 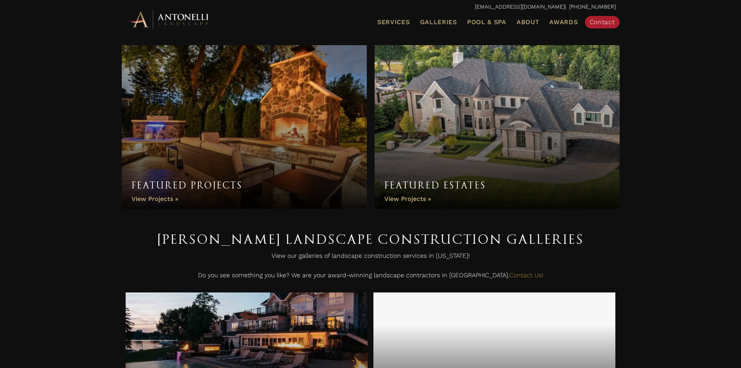 What do you see at coordinates (602, 22) in the screenshot?
I see `a: Contact` at bounding box center [602, 22].